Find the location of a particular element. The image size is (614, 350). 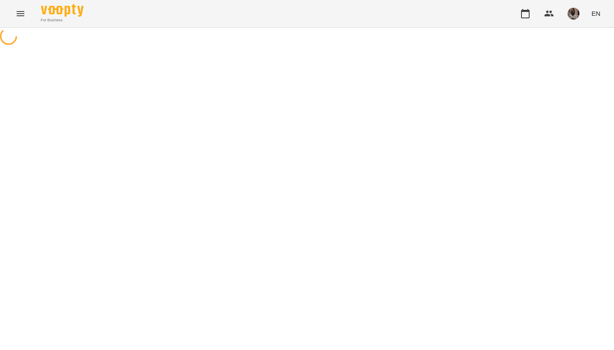

img: Voopty Logo is located at coordinates (62, 10).